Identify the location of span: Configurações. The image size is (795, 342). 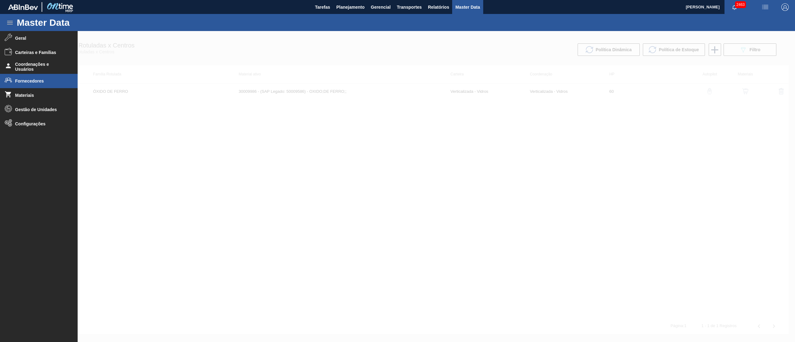
(41, 124).